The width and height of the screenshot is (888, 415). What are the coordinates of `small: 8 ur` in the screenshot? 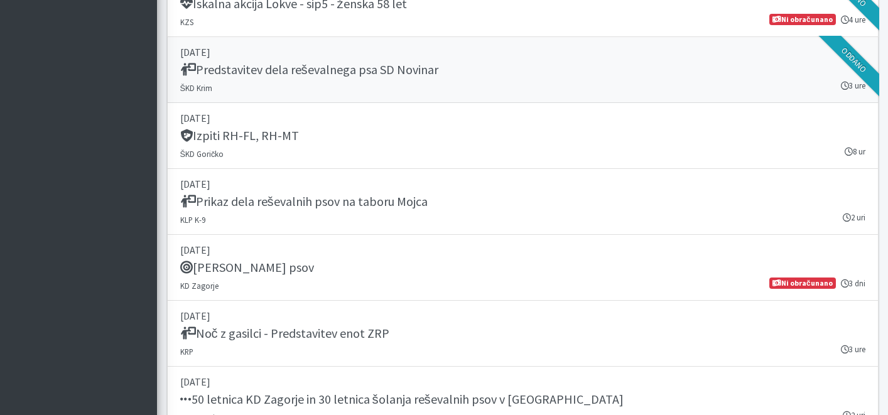 It's located at (855, 151).